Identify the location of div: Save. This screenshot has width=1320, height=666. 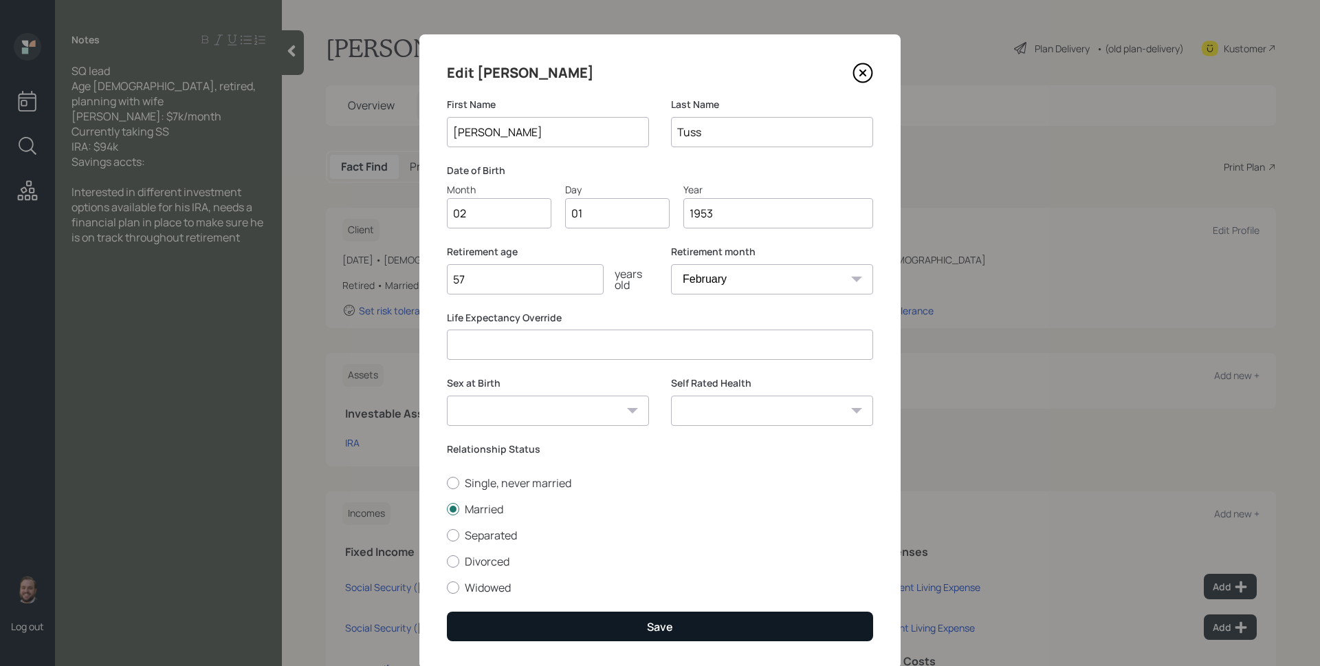
(660, 626).